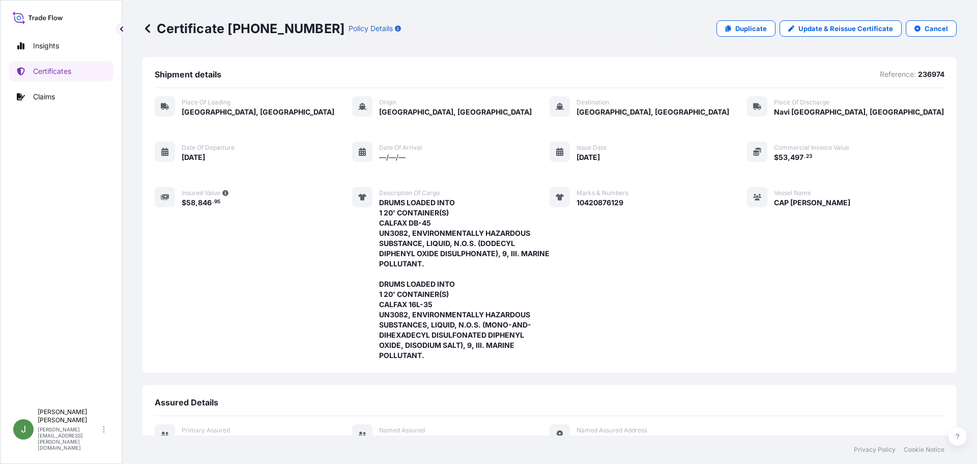 The width and height of the screenshot is (977, 464). I want to click on p: Cookie Notice, so click(924, 449).